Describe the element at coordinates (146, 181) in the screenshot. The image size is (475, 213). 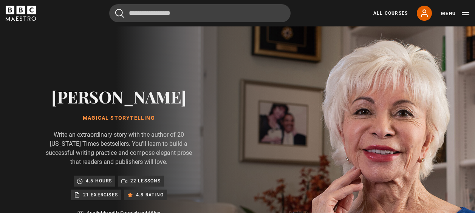
I see `p: 22 lessons` at that location.